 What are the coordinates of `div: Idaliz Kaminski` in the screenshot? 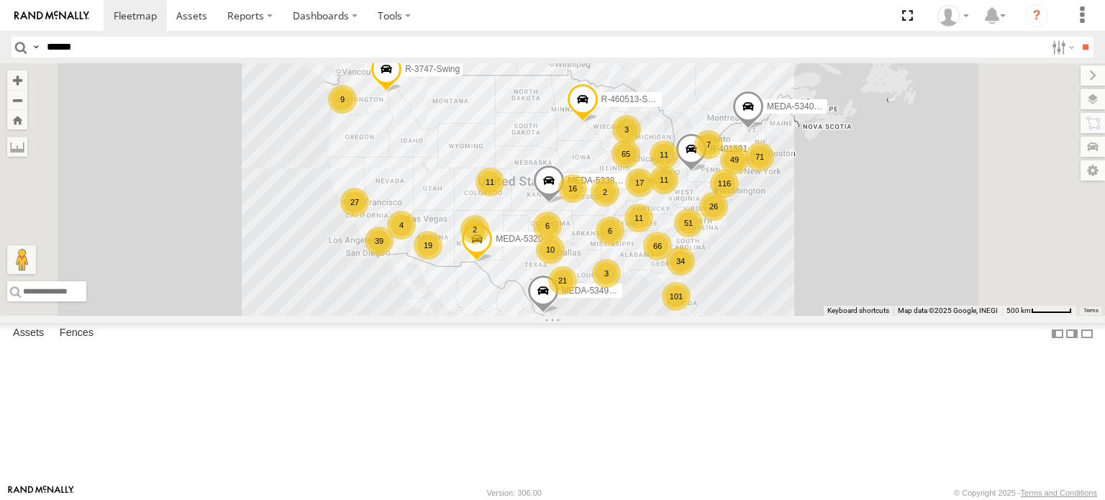 It's located at (954, 16).